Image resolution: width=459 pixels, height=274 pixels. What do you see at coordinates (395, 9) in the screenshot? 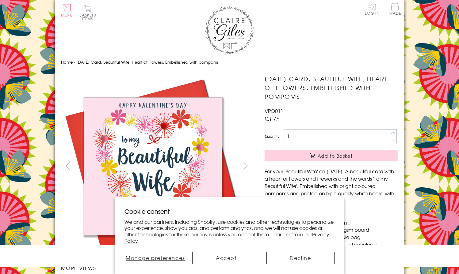
I see `span: Trade` at bounding box center [395, 9].